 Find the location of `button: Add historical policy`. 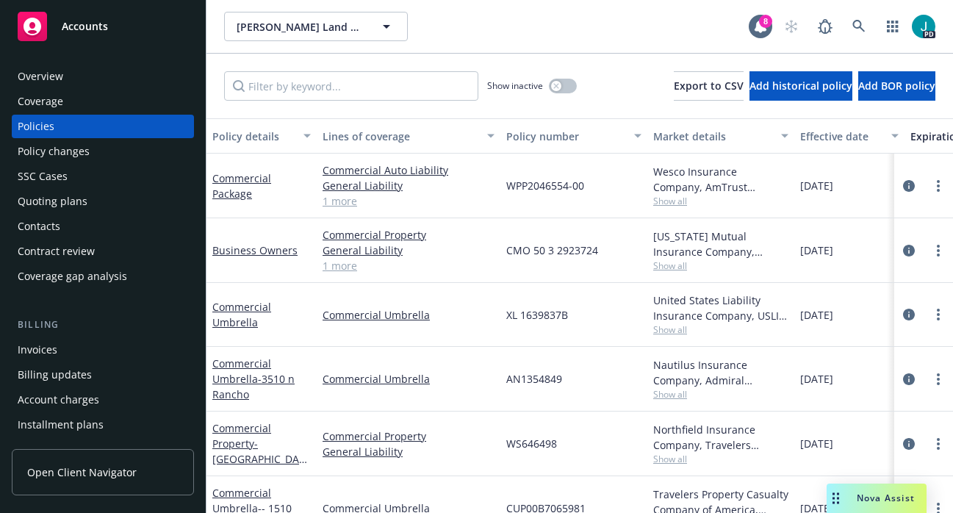

button: Add historical policy is located at coordinates (801, 86).